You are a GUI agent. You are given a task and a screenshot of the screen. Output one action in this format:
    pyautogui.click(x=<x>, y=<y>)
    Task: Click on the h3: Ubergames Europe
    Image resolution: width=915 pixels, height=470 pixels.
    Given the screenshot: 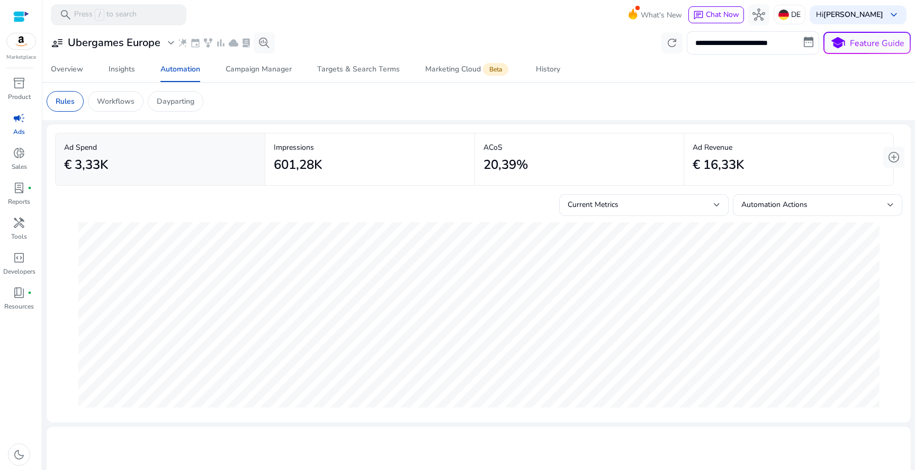 What is the action you would take?
    pyautogui.click(x=114, y=43)
    